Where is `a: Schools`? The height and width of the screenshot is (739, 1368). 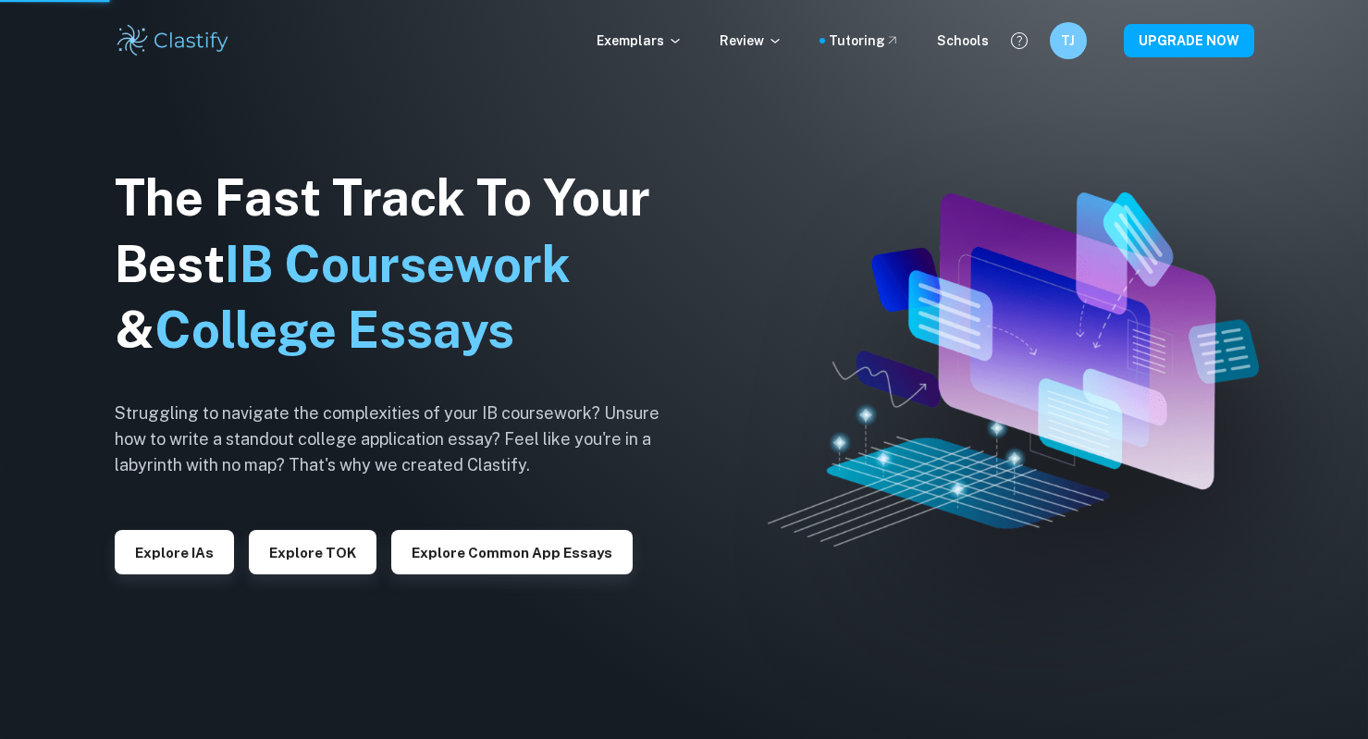 a: Schools is located at coordinates (963, 41).